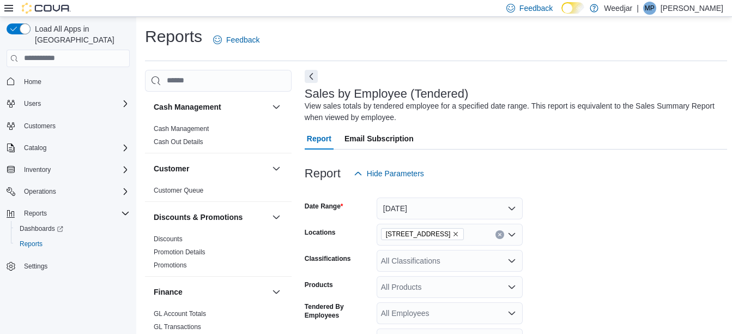 The image size is (732, 334). I want to click on nav: Complex example, so click(68, 186).